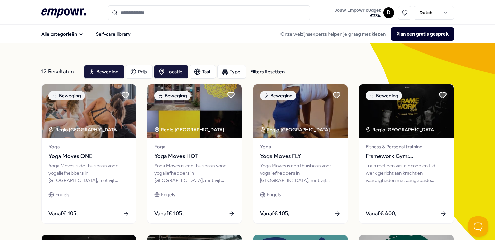 The width and height of the screenshot is (495, 240). I want to click on div: Type, so click(232, 72).